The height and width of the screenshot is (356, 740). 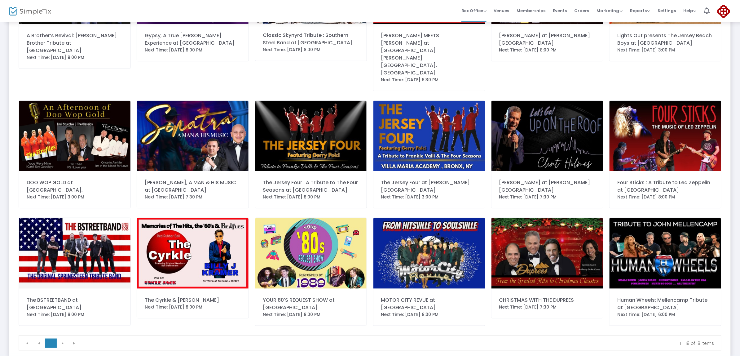 I want to click on img: BSTREETBANDsimpletixsquare.jpg, so click(x=75, y=253).